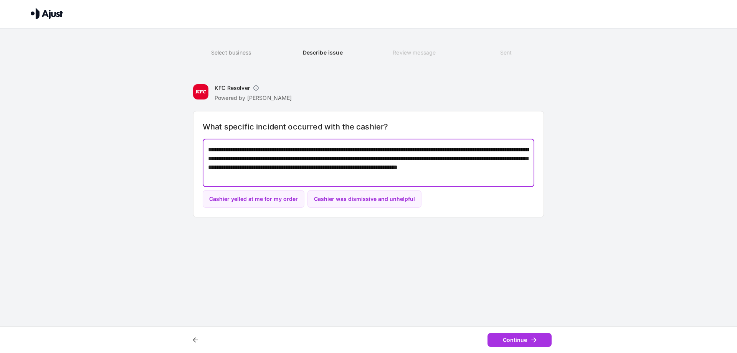  I want to click on h6: What specific incident occurred with the cashier?, so click(369, 127).